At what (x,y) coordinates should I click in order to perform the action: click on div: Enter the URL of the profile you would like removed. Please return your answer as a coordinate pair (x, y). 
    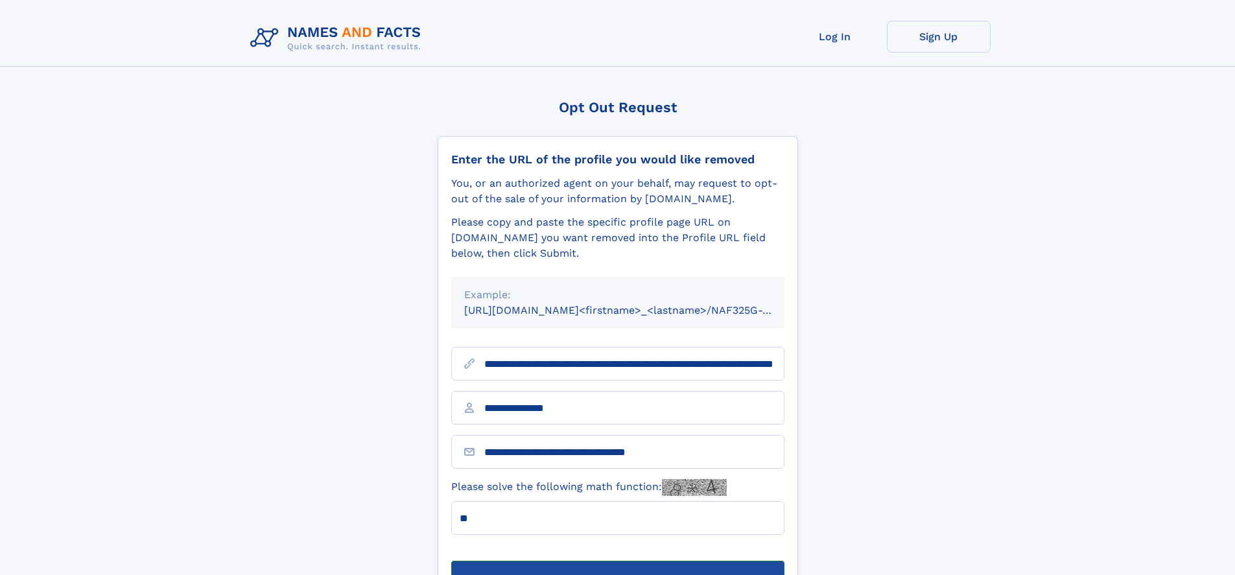
    Looking at the image, I should click on (618, 160).